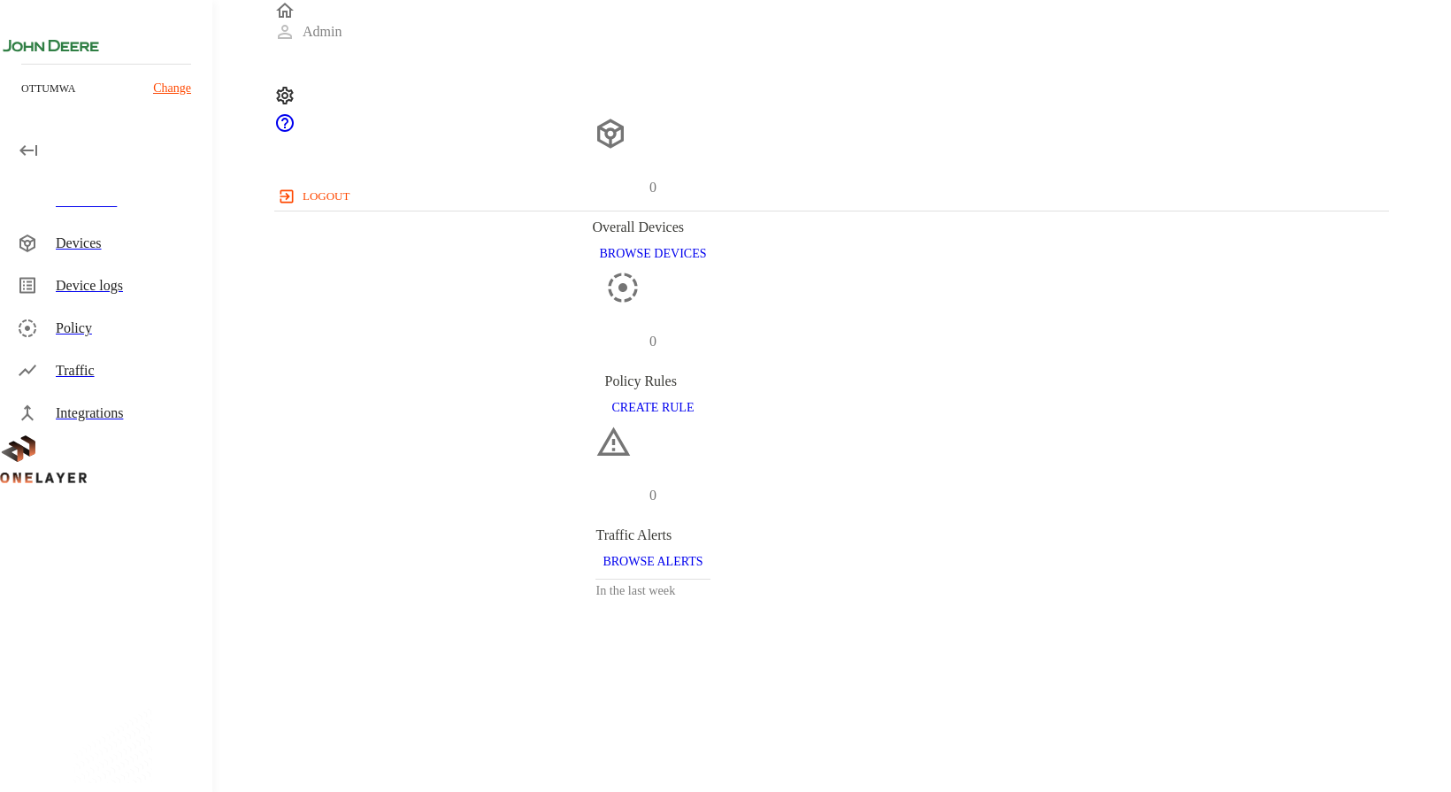  I want to click on a: logout, so click(831, 196).